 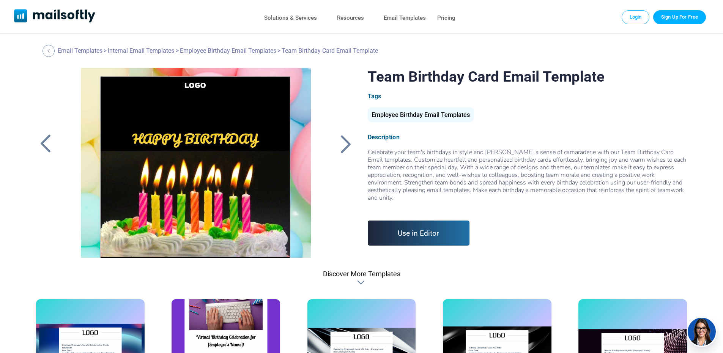 What do you see at coordinates (636, 17) in the screenshot?
I see `a: Login` at bounding box center [636, 17].